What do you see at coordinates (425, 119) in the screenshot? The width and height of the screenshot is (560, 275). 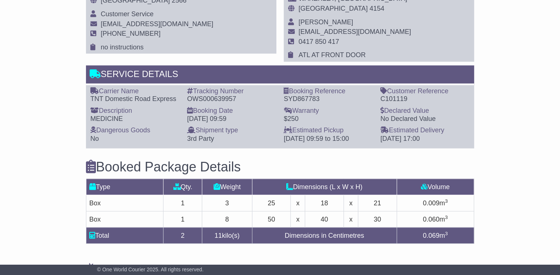 I see `div: No Declared Value` at bounding box center [425, 119].